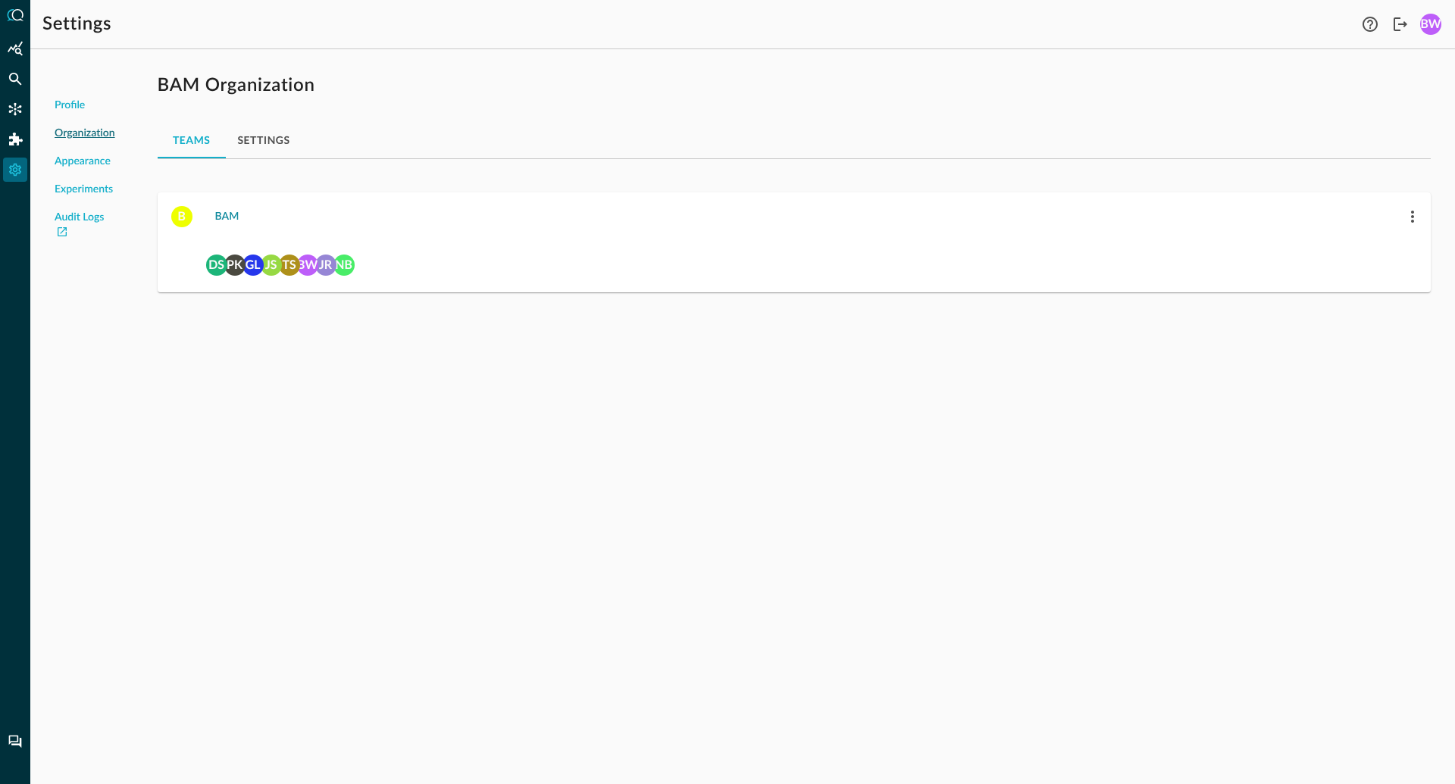 The width and height of the screenshot is (1455, 784). What do you see at coordinates (85, 133) in the screenshot?
I see `span: Organization` at bounding box center [85, 133].